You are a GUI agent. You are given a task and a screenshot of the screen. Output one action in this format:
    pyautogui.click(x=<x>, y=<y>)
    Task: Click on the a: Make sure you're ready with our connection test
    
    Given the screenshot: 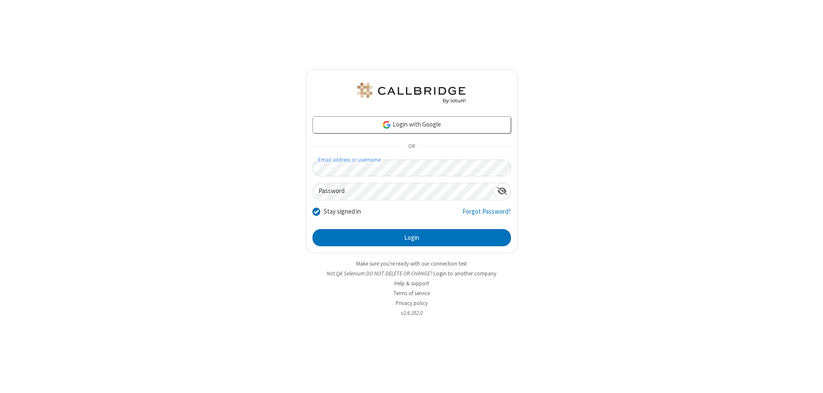 What is the action you would take?
    pyautogui.click(x=412, y=263)
    